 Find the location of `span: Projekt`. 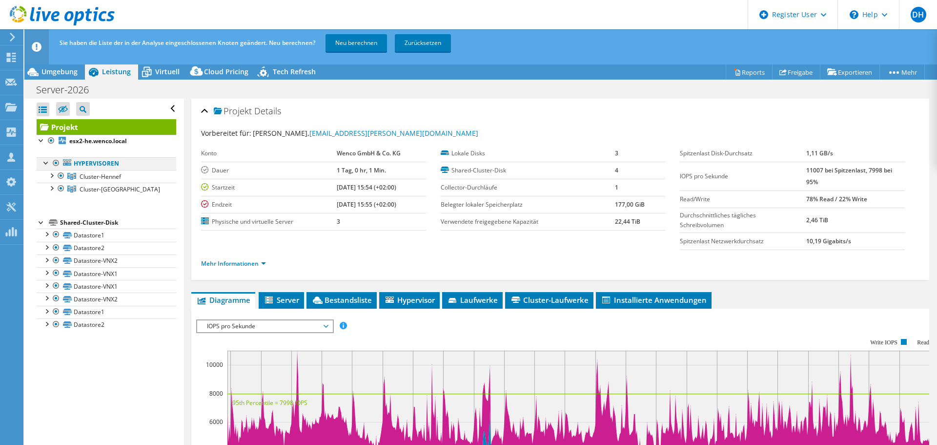

span: Projekt is located at coordinates (233, 111).